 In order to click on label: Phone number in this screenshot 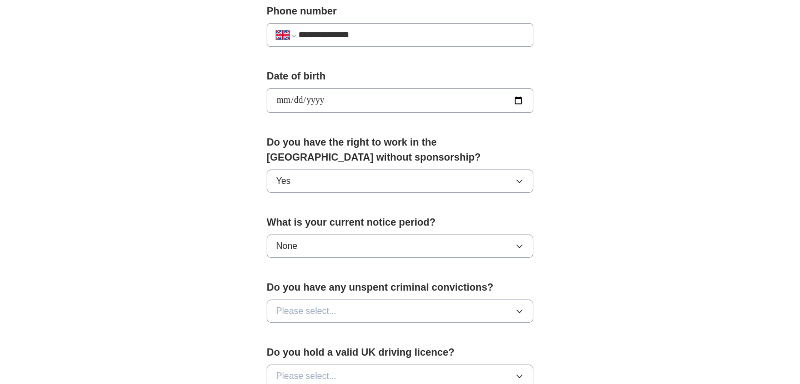, I will do `click(400, 11)`.